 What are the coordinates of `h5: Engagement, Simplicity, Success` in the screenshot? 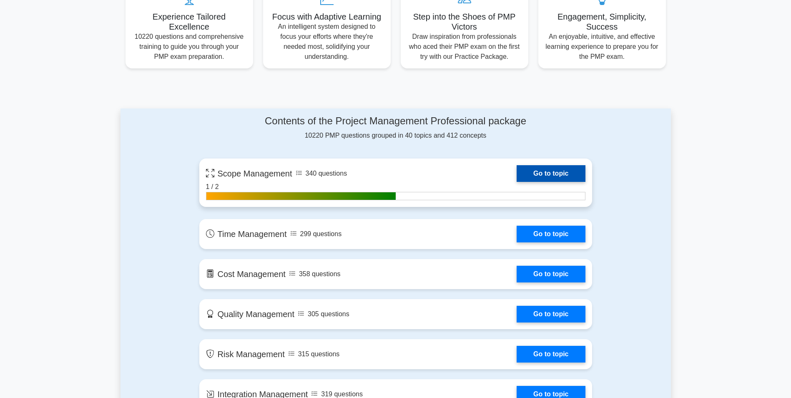 It's located at (602, 22).